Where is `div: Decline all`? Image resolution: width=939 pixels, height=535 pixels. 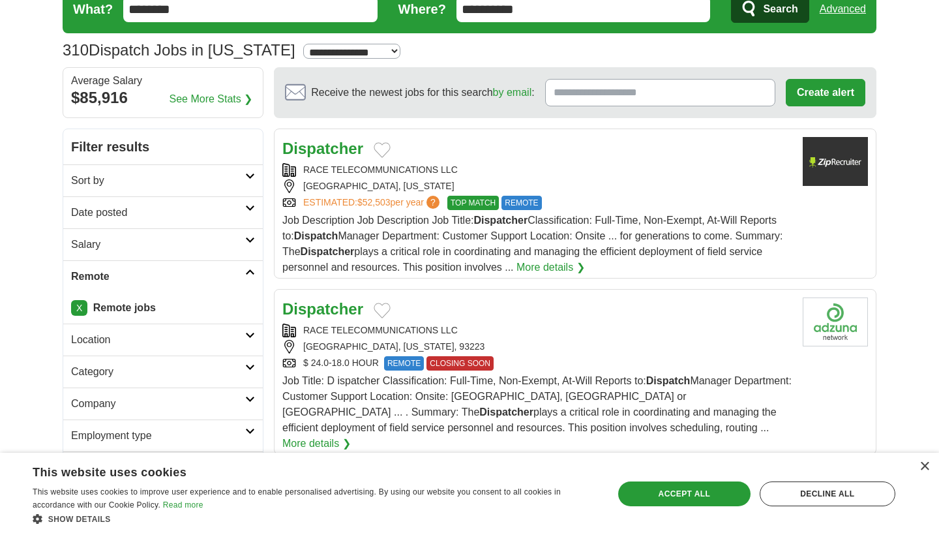
div: Decline all is located at coordinates (828, 494).